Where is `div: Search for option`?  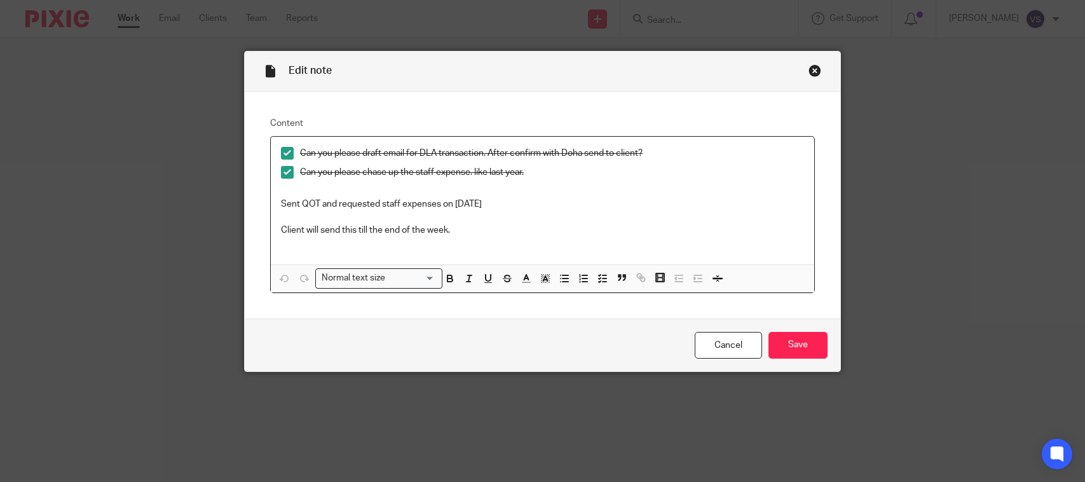
div: Search for option is located at coordinates (379, 278).